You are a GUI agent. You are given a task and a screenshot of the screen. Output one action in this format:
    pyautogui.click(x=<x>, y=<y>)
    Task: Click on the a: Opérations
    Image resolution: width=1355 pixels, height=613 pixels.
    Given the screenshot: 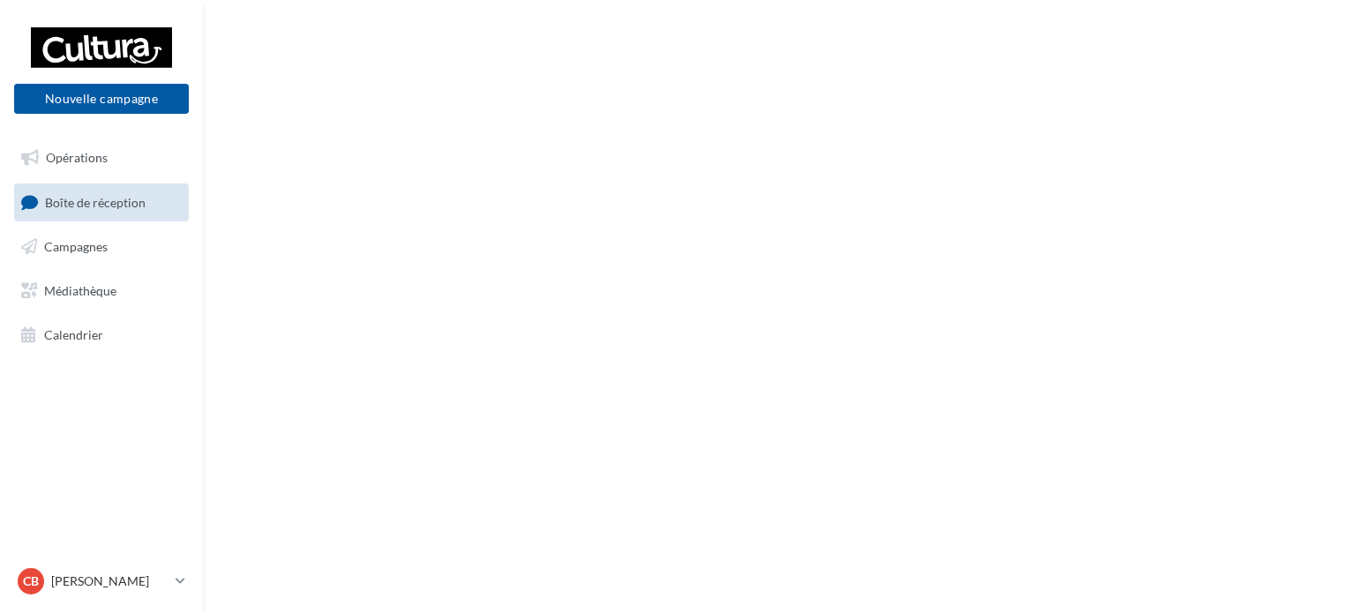 What is the action you would take?
    pyautogui.click(x=101, y=158)
    